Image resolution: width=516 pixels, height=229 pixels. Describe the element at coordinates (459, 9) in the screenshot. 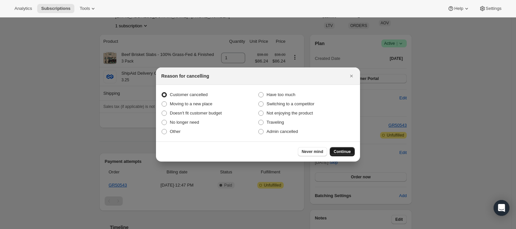

I see `span: Help` at that location.